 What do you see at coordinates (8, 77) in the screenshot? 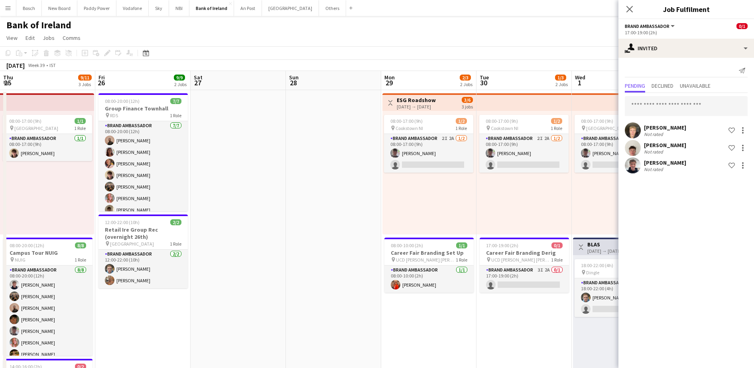
I see `span: Thu` at bounding box center [8, 77].